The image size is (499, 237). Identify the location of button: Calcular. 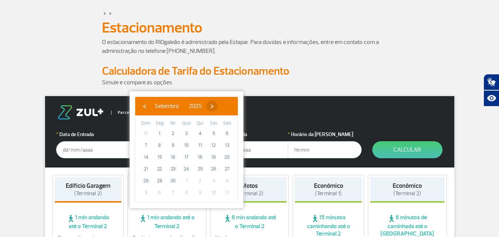
(407, 150).